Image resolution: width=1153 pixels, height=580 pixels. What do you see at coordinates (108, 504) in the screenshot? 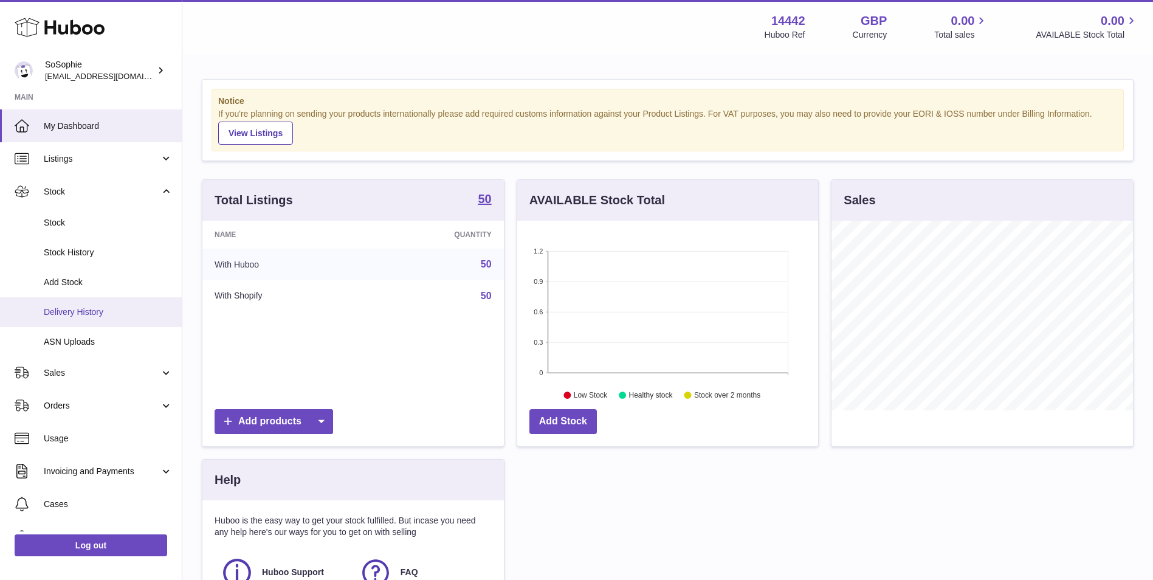
I see `span: Cases` at bounding box center [108, 504].